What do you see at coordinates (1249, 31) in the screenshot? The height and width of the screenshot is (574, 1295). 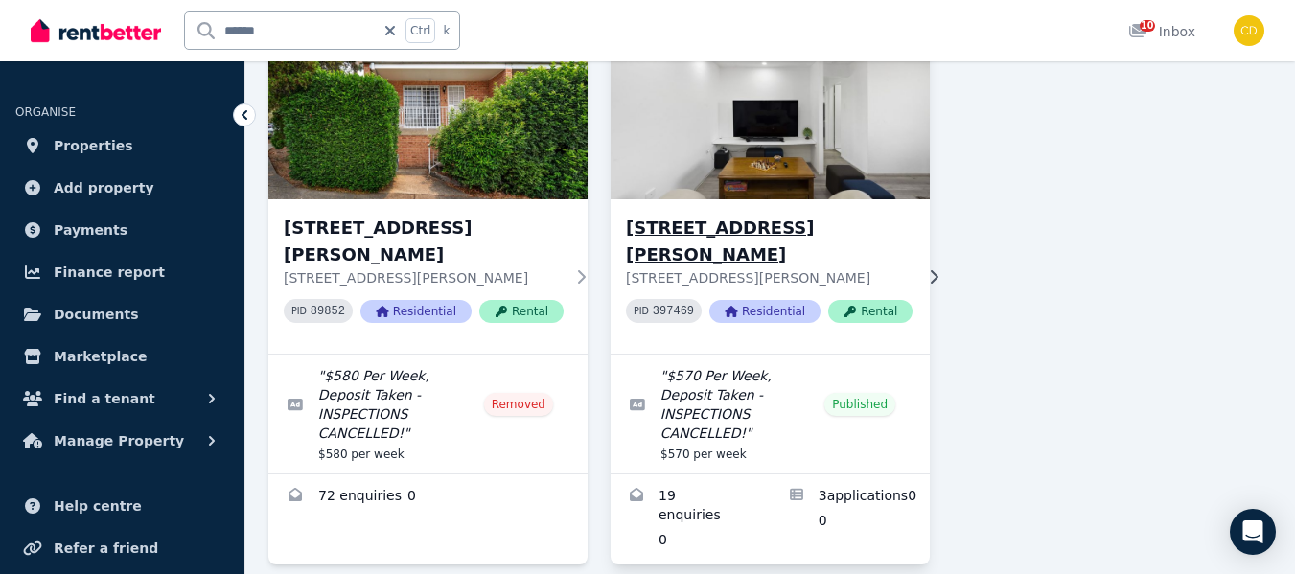 I see `img: Chris Dimitropoulos` at bounding box center [1249, 31].